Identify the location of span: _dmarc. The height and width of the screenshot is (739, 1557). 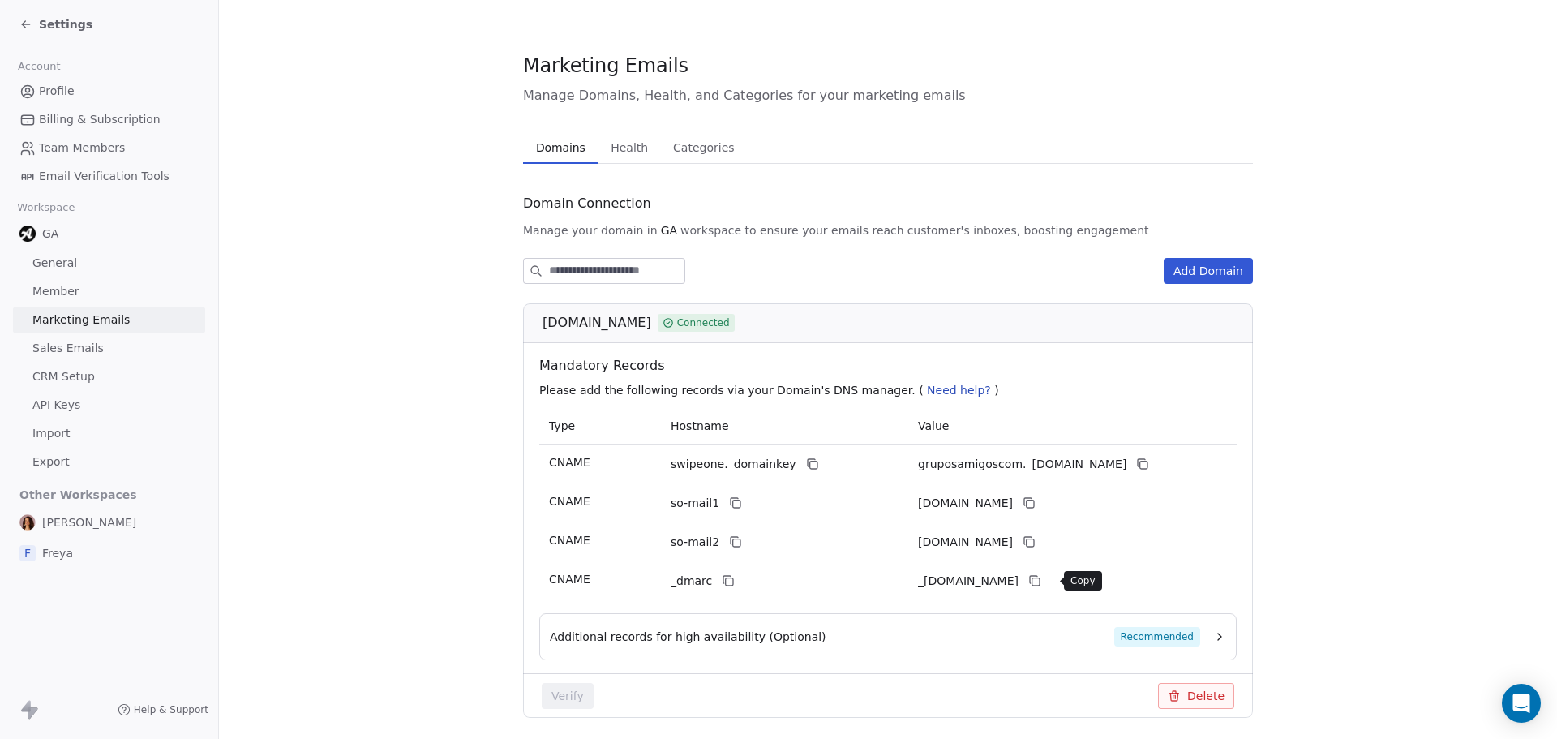
(691, 581).